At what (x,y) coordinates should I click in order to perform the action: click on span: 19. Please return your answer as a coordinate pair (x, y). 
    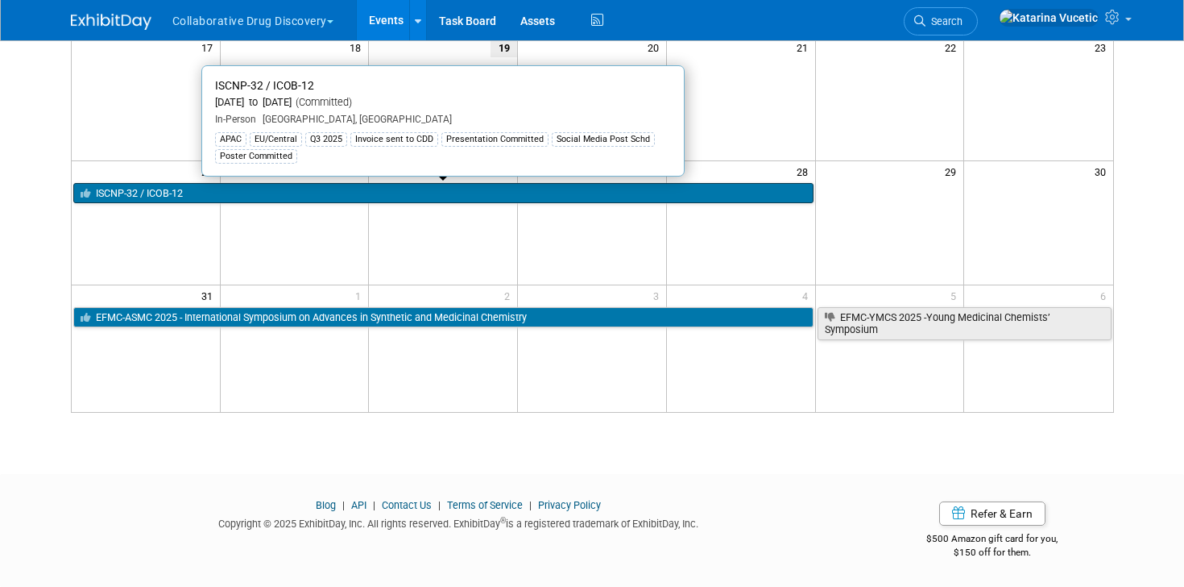
    Looking at the image, I should click on (504, 47).